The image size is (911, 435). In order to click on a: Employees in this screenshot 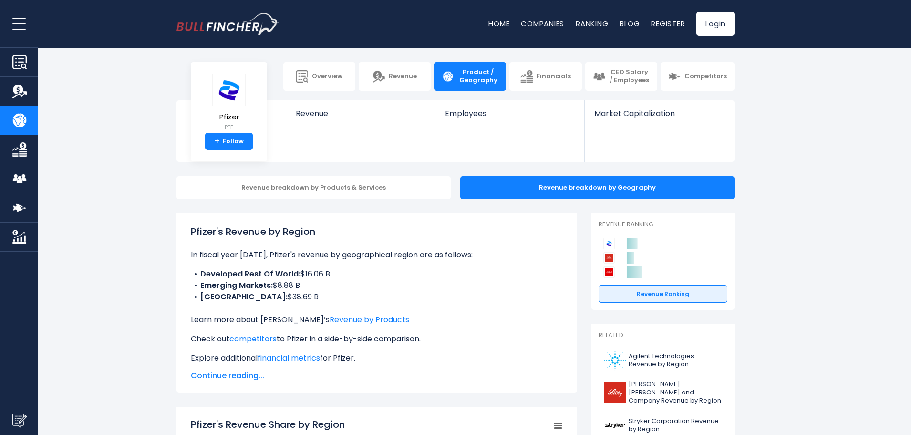, I will do `click(510, 117)`.